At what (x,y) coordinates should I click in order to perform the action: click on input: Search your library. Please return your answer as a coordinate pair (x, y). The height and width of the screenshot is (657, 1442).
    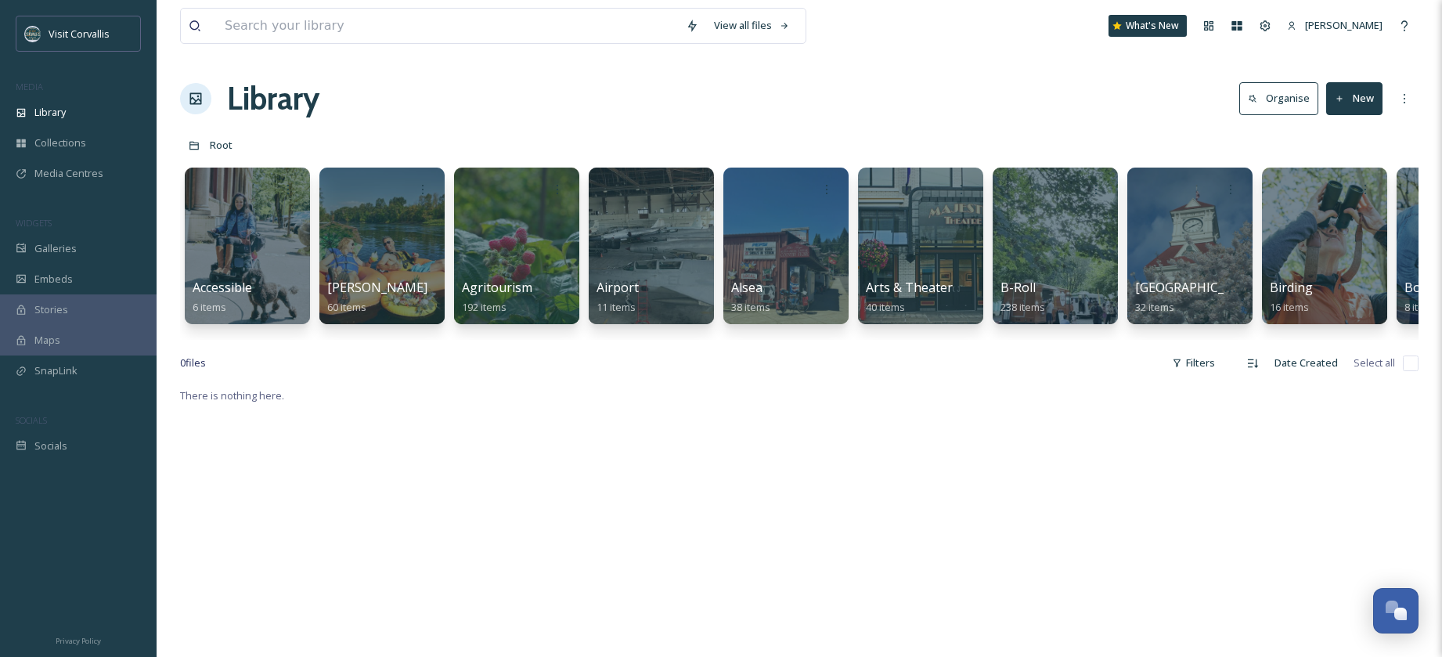
    Looking at the image, I should click on (447, 26).